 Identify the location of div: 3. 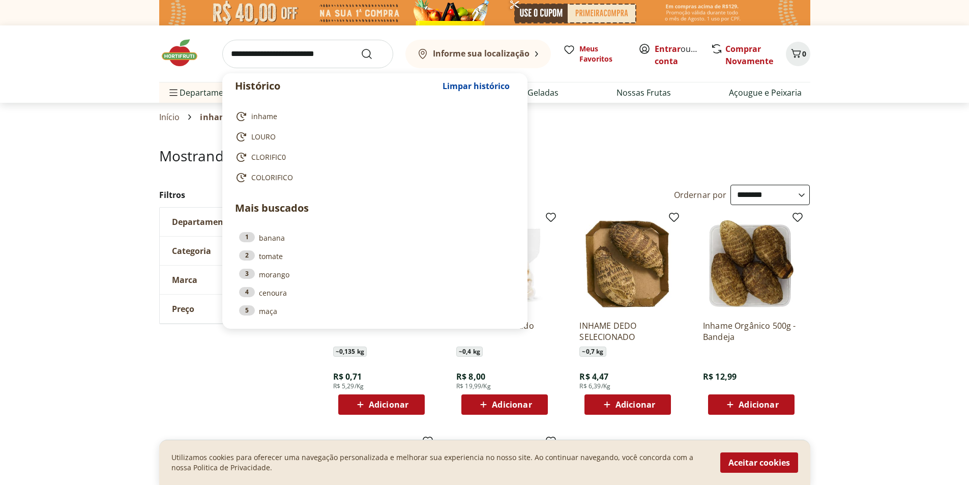
(247, 274).